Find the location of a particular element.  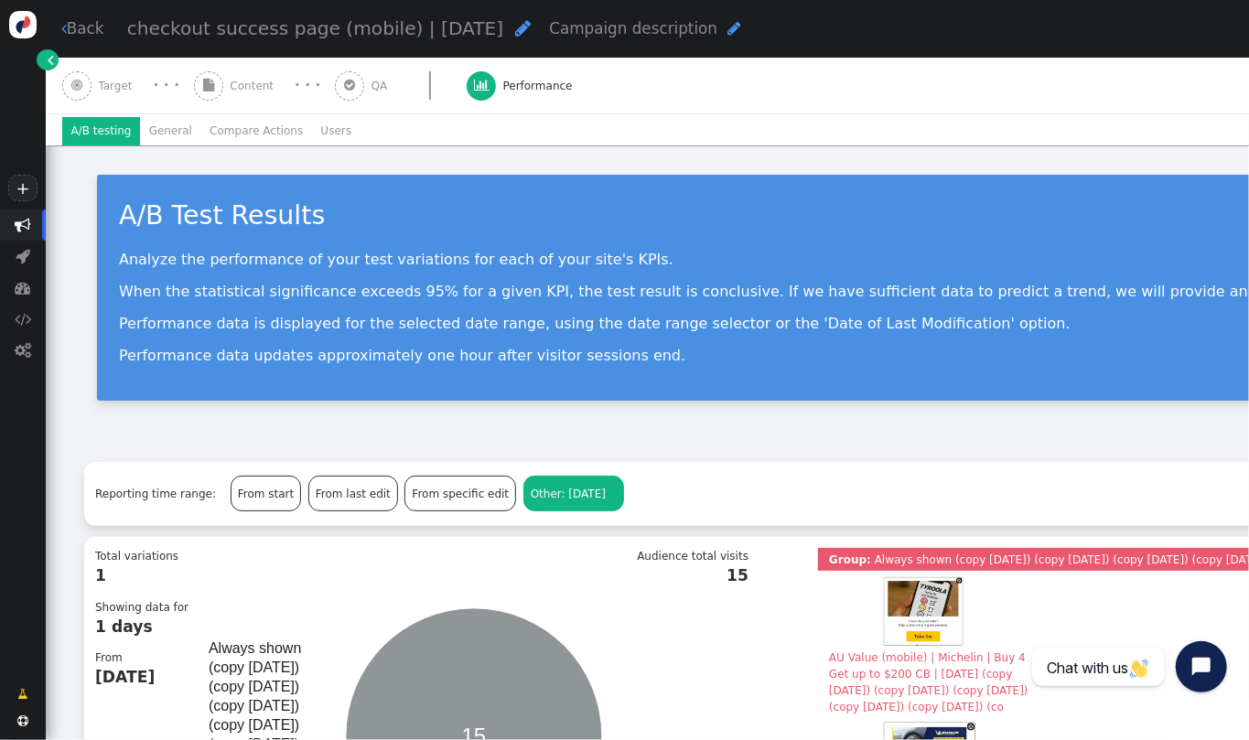

b: 15 is located at coordinates (480, 577).